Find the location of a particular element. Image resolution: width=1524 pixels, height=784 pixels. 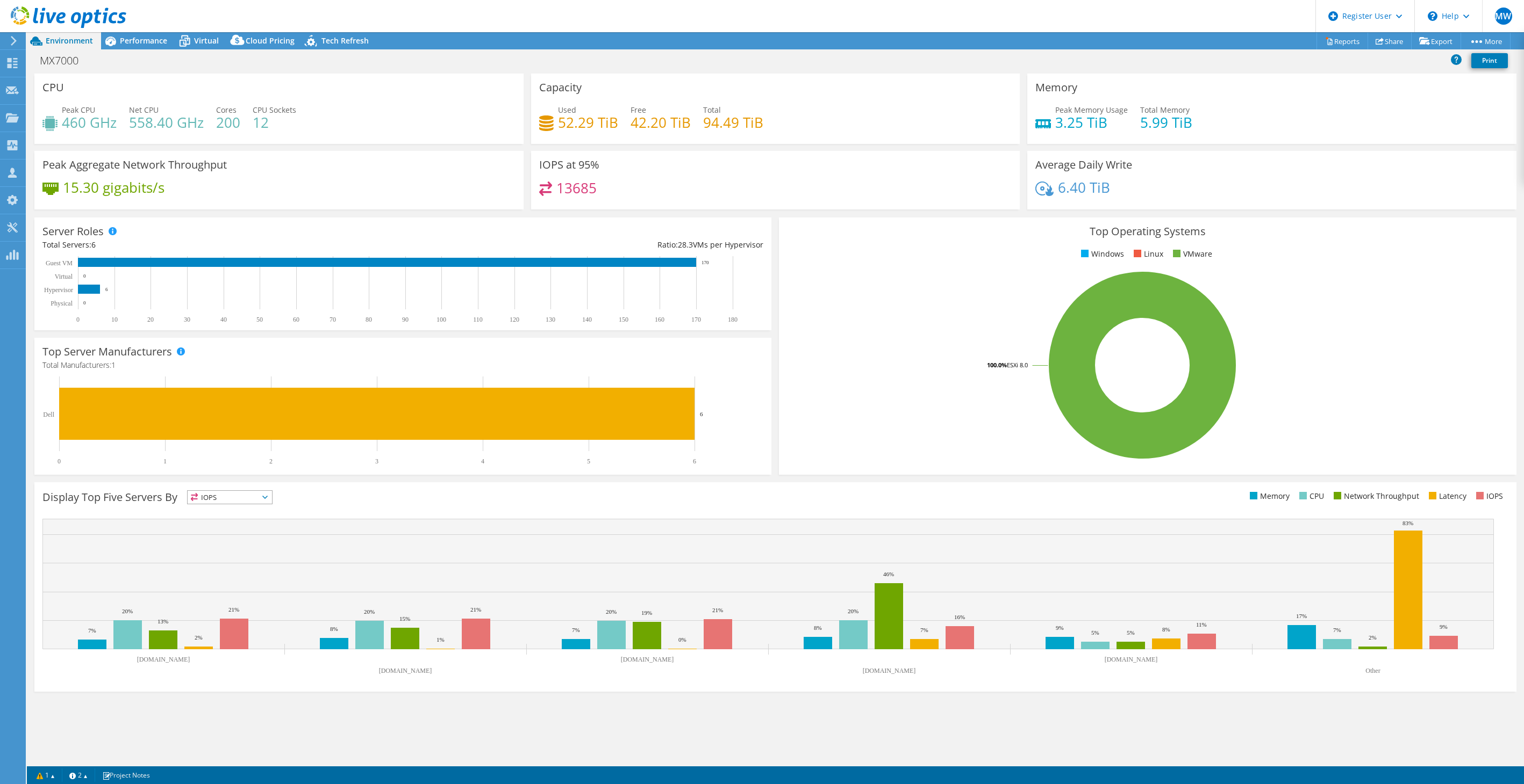

li: VMware is located at coordinates (1192, 254).